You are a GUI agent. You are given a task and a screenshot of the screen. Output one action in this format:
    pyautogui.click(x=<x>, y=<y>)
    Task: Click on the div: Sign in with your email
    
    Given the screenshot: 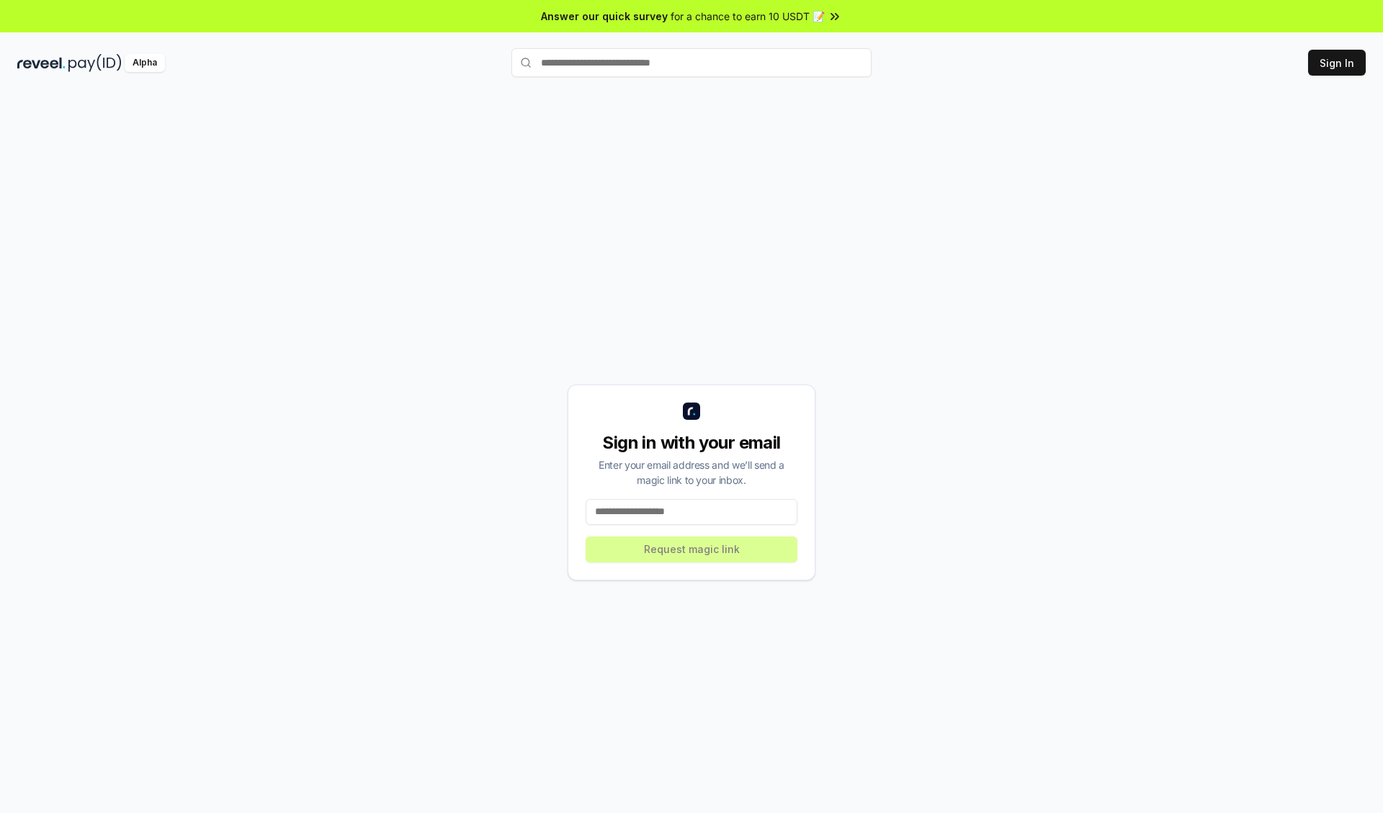 What is the action you would take?
    pyautogui.click(x=692, y=443)
    